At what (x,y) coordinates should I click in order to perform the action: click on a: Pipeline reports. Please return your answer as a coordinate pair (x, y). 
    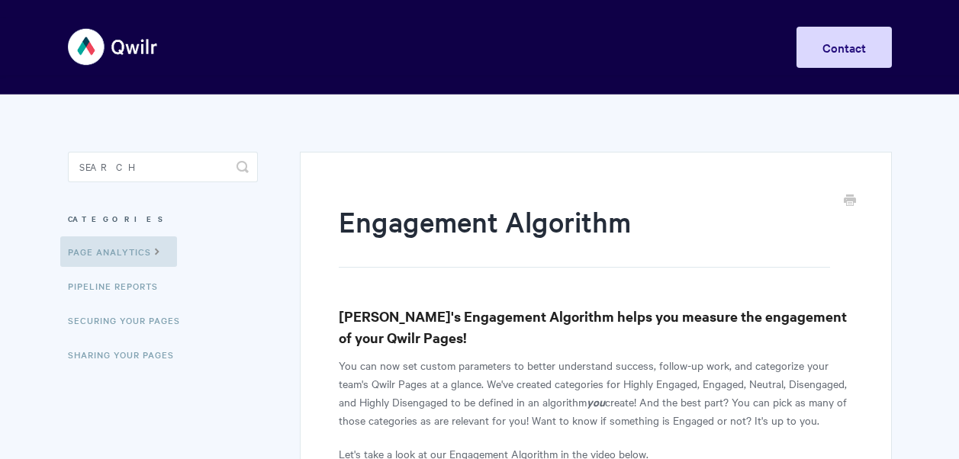
    Looking at the image, I should click on (118, 286).